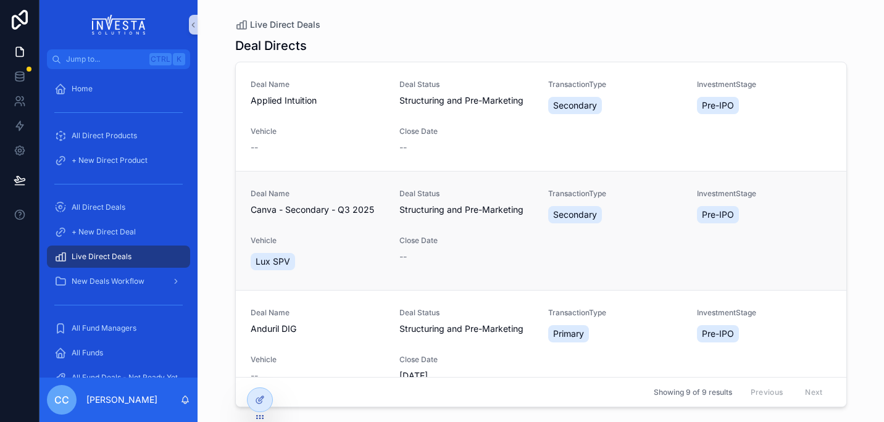 Image resolution: width=884 pixels, height=422 pixels. What do you see at coordinates (119, 25) in the screenshot?
I see `img: App logo` at bounding box center [119, 25].